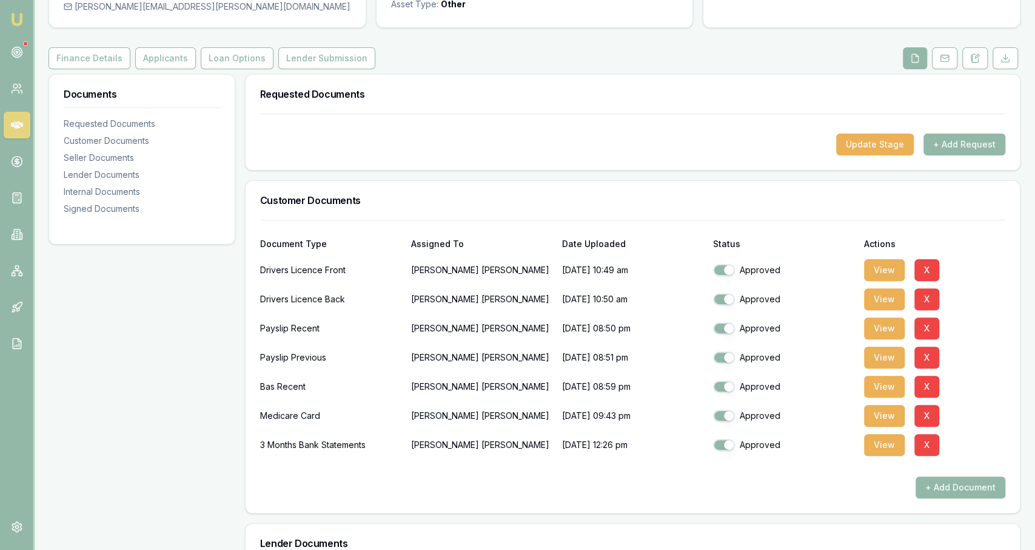 The width and height of the screenshot is (1035, 550). I want to click on div: Actions, so click(935, 244).